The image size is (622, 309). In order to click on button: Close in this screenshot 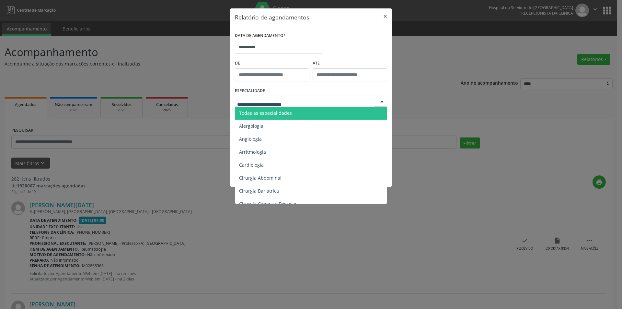, I will do `click(385, 16)`.